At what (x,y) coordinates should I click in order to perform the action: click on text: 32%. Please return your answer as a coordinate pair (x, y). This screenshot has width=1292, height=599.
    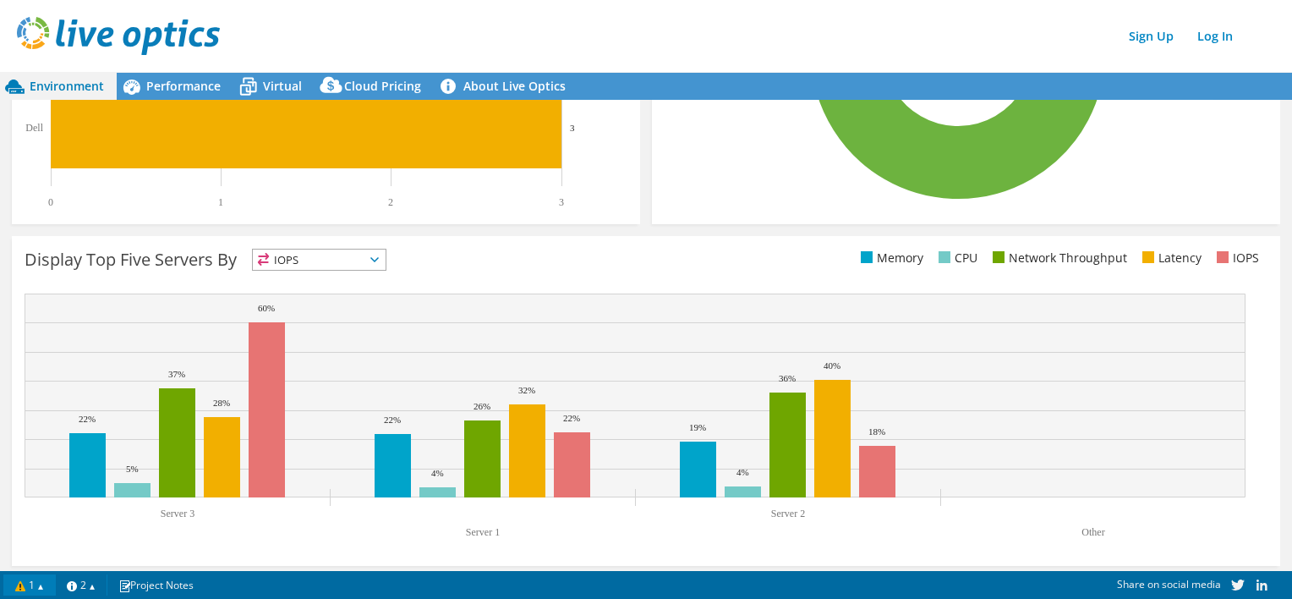
    Looking at the image, I should click on (527, 390).